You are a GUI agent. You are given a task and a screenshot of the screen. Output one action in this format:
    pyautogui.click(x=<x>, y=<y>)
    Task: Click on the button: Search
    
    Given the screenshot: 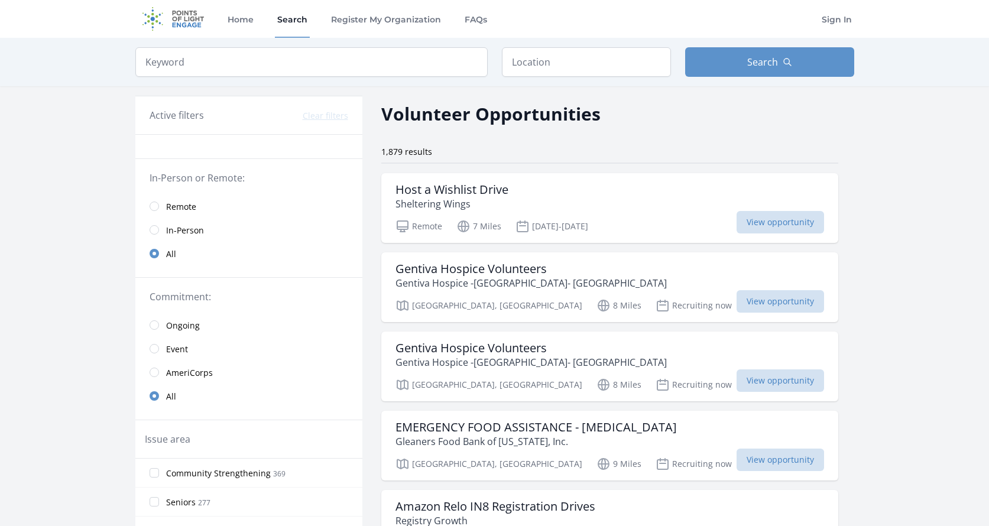 What is the action you would take?
    pyautogui.click(x=770, y=62)
    